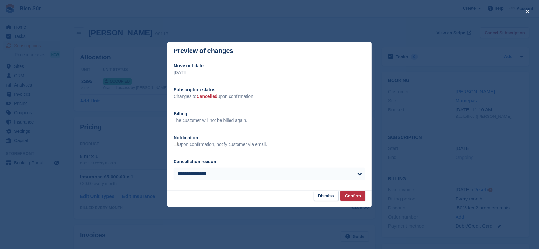  What do you see at coordinates (195, 162) in the screenshot?
I see `label: Cancellation reason` at bounding box center [195, 162].